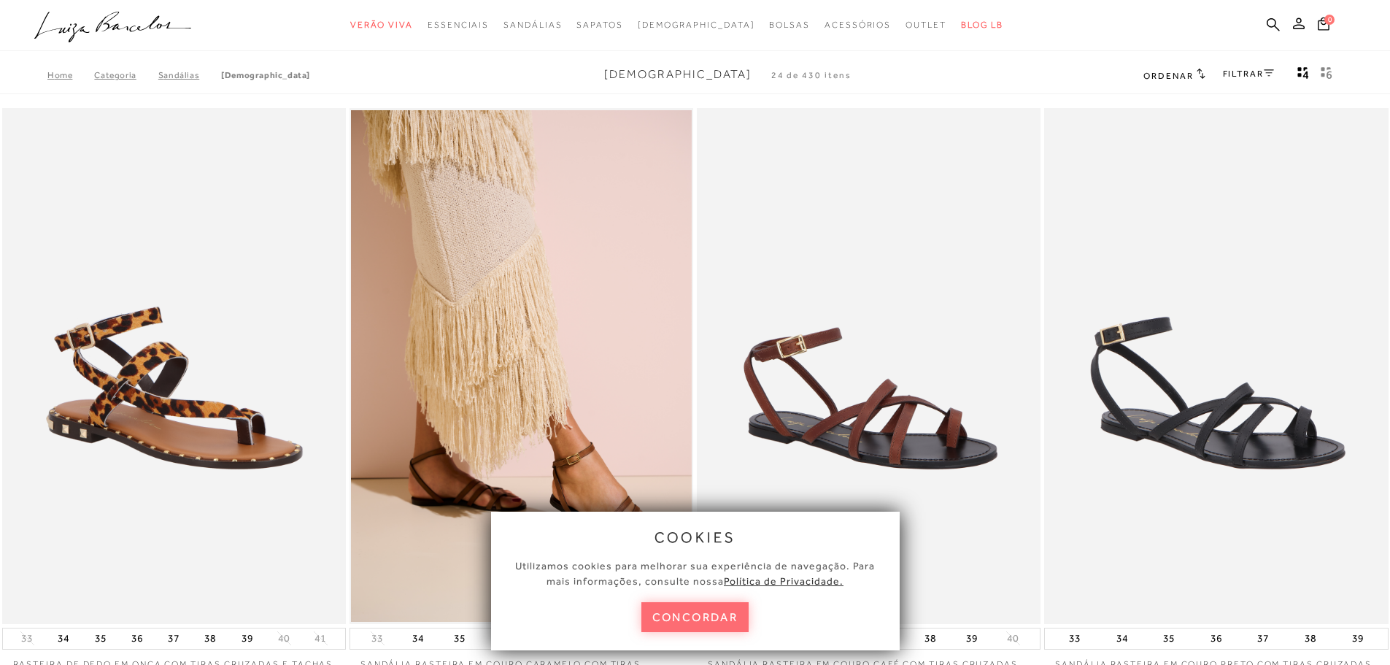 The height and width of the screenshot is (665, 1390). Describe the element at coordinates (458, 25) in the screenshot. I see `span: Essenciais` at that location.